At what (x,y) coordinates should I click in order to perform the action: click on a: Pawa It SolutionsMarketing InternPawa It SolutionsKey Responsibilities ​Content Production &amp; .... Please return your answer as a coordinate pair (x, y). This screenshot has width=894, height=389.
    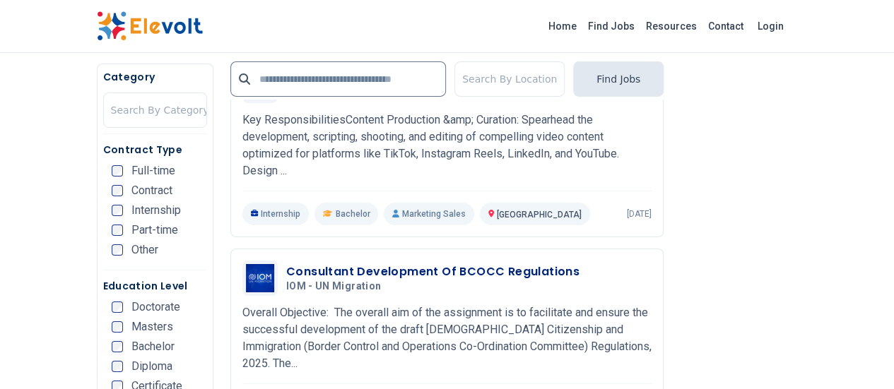
    Looking at the image, I should click on (446, 146).